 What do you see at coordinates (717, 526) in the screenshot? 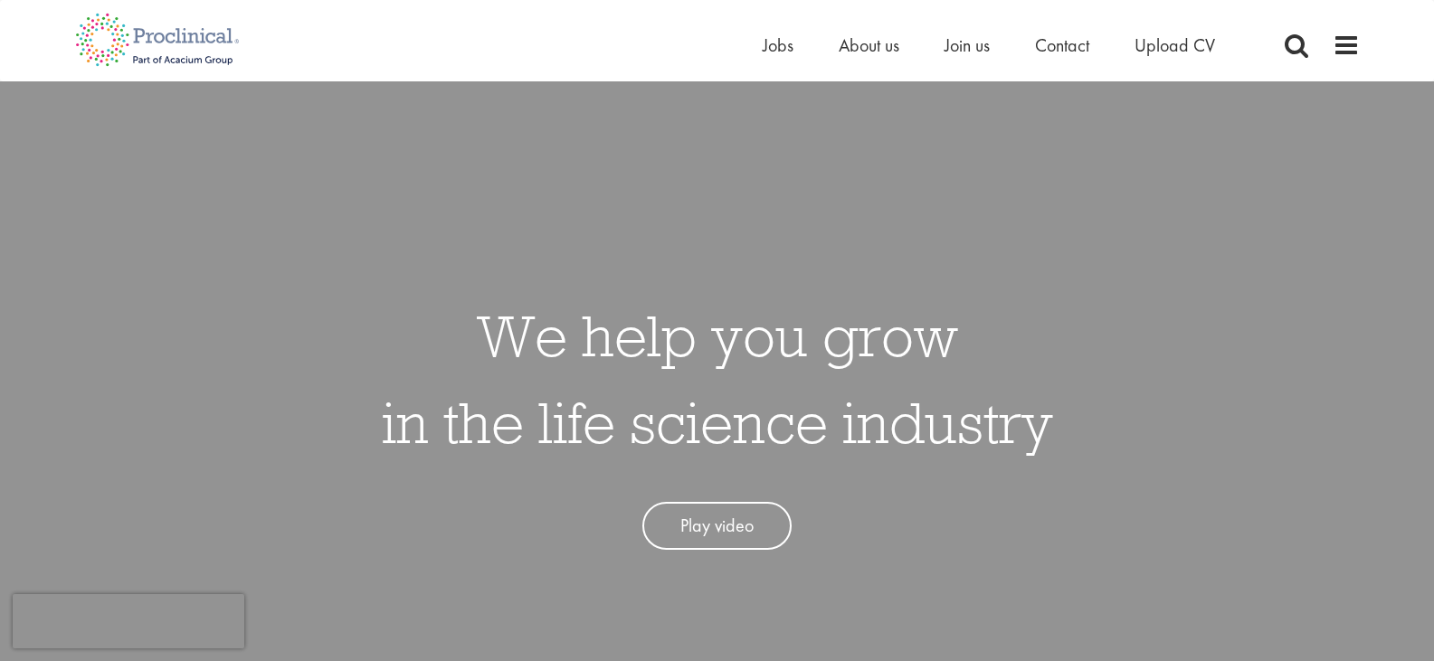
I see `a: Play video` at bounding box center [717, 526].